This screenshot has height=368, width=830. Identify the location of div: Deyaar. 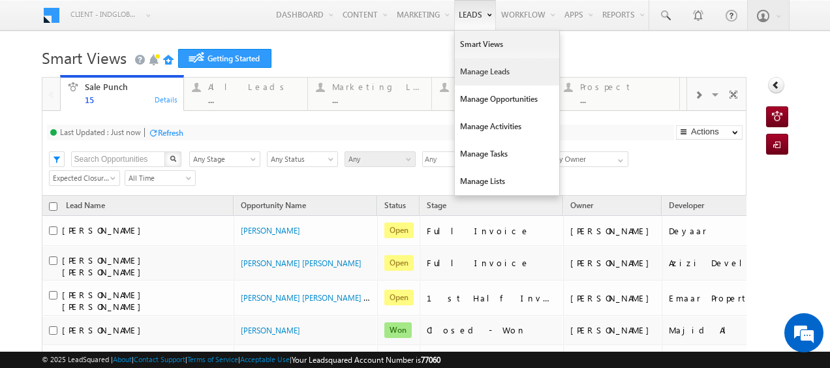
(734, 231).